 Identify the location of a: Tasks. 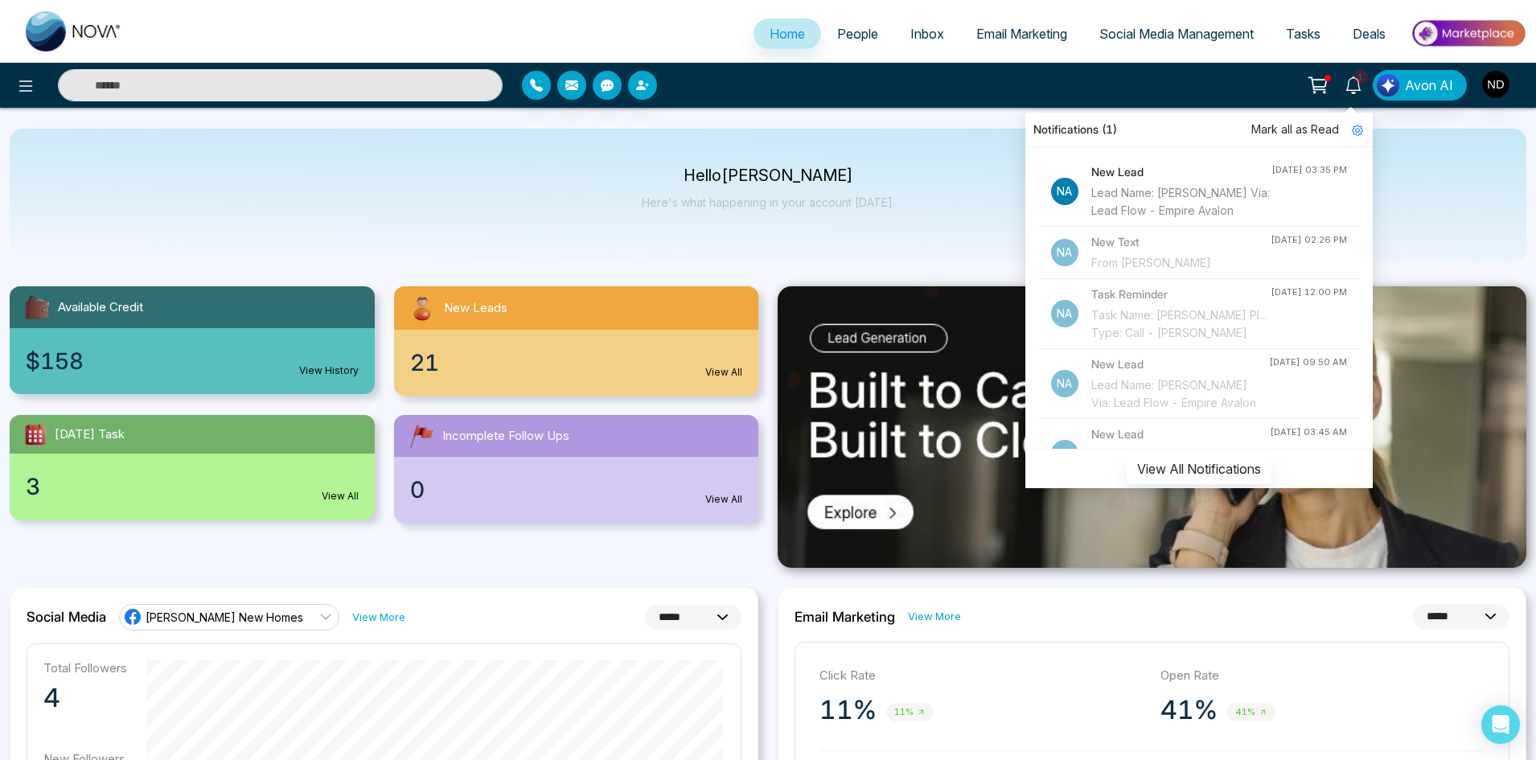
(1303, 34).